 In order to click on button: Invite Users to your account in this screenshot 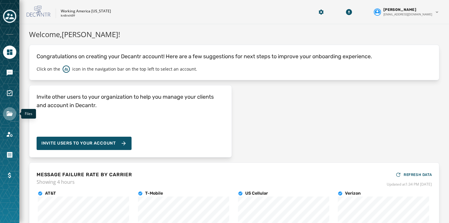, I will do `click(84, 144)`.